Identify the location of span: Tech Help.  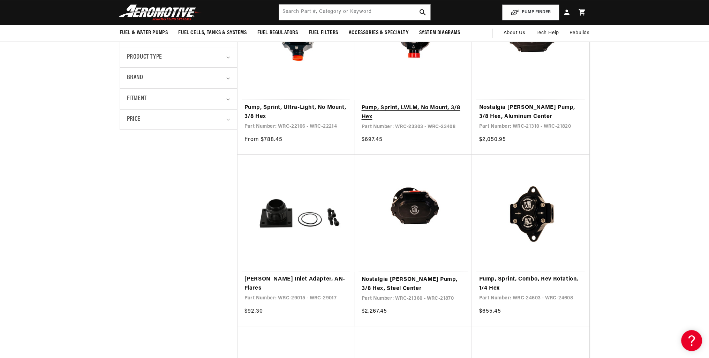
(547, 33).